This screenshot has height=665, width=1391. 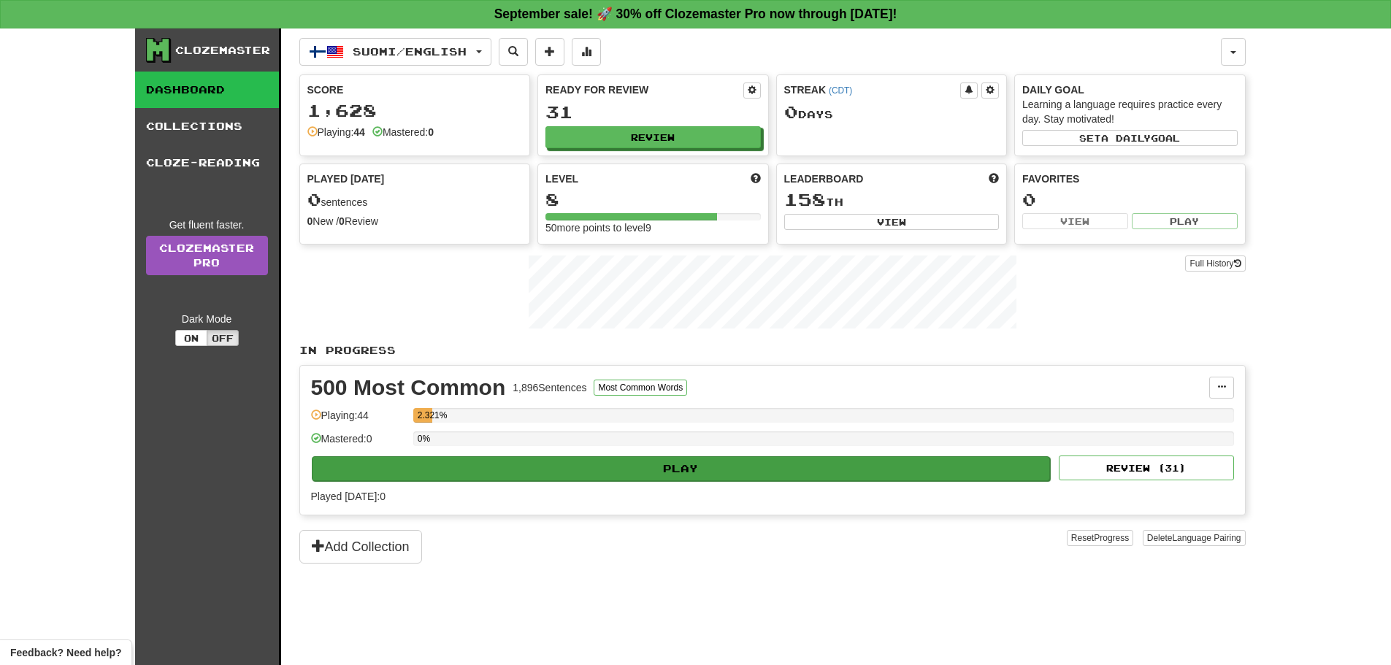 I want to click on a: Collections, so click(x=207, y=126).